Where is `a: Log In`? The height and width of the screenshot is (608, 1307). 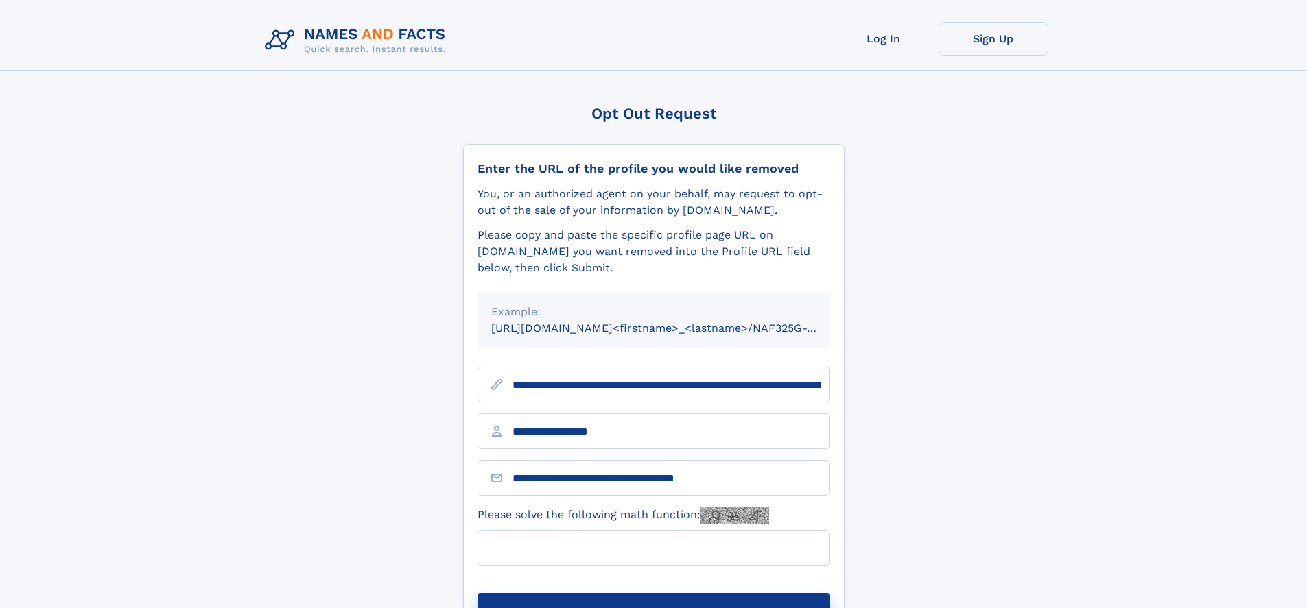
a: Log In is located at coordinates (884, 38).